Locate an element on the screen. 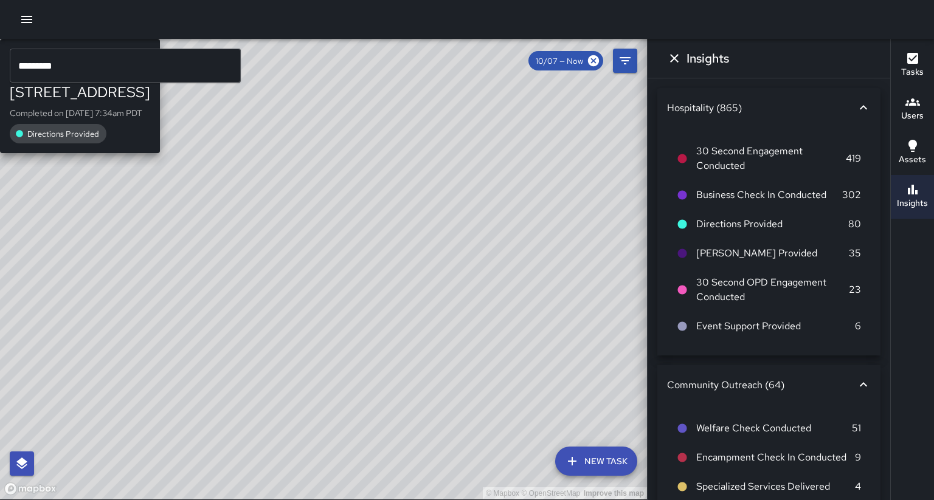 The width and height of the screenshot is (934, 500). span: 30 Second OPD Engagement Conducted is located at coordinates (772, 290).